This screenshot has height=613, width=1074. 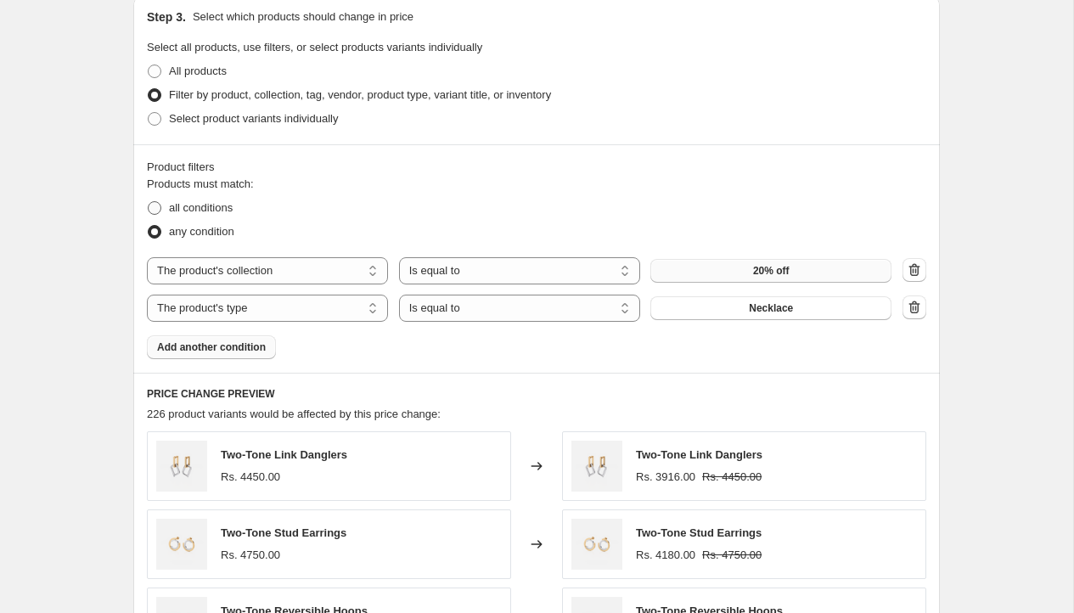 I want to click on span: Filter by product, collection, tag, vendor, product type, variant title, or inventory, so click(x=360, y=94).